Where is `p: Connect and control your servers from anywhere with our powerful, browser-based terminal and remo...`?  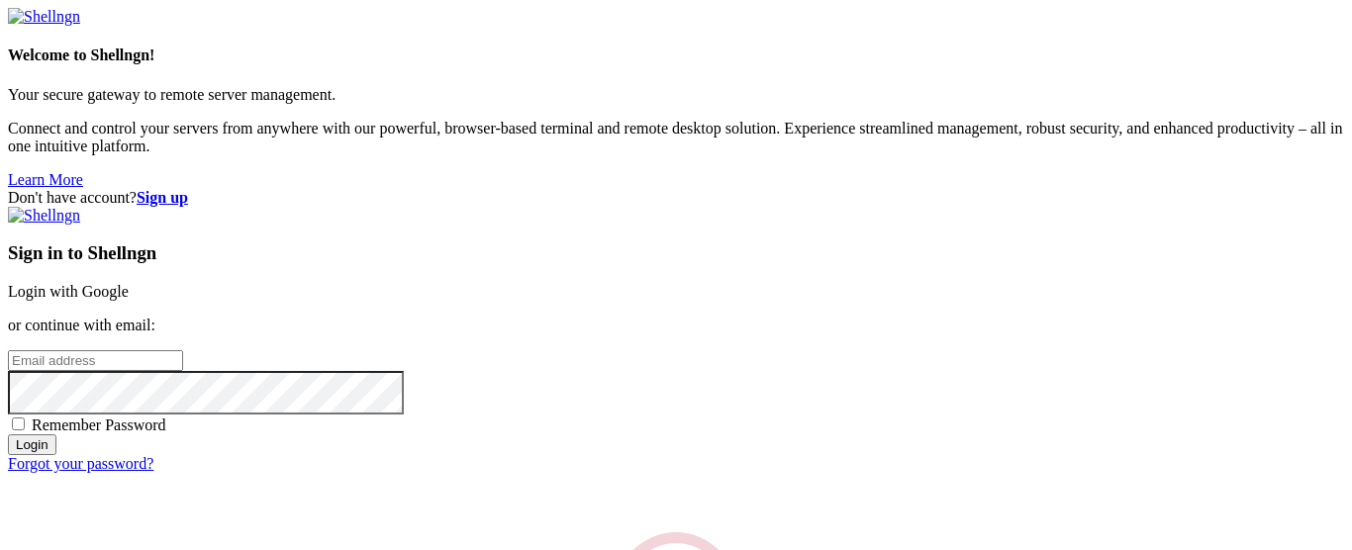
p: Connect and control your servers from anywhere with our powerful, browser-based terminal and remo... is located at coordinates (676, 138).